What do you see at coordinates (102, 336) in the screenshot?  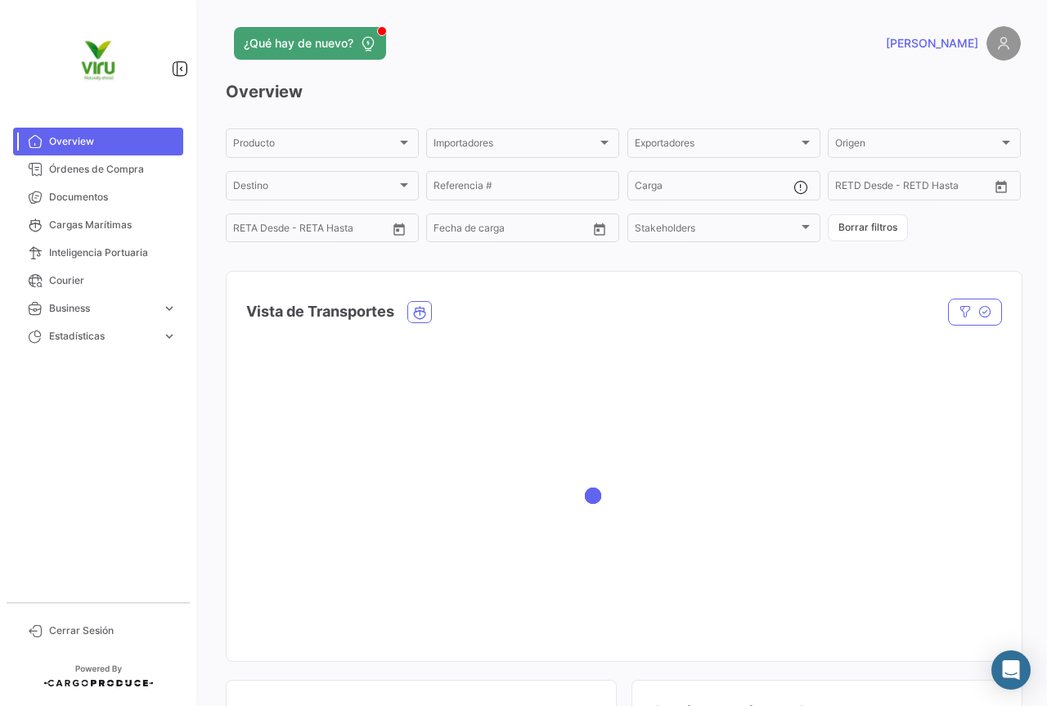 I see `span: Estadísticas` at bounding box center [102, 336].